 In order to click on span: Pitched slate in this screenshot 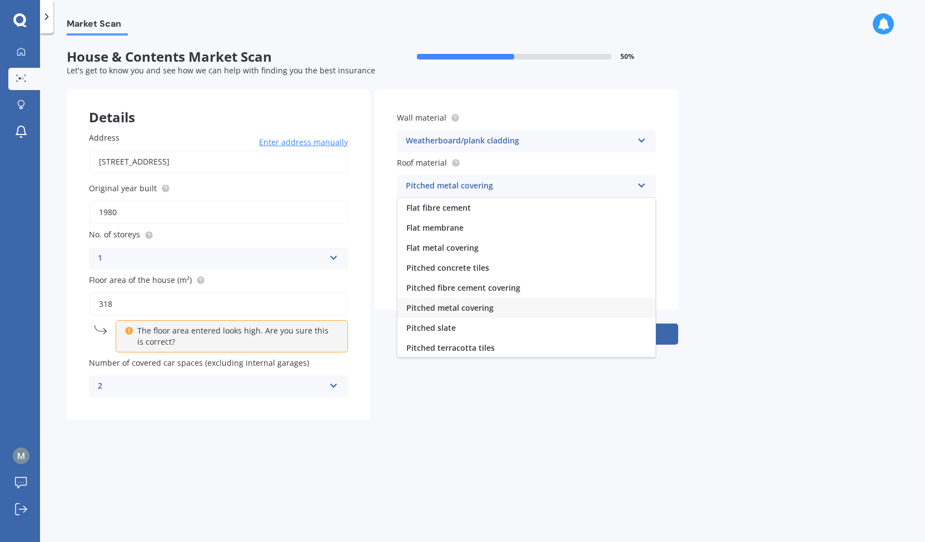, I will do `click(431, 327)`.